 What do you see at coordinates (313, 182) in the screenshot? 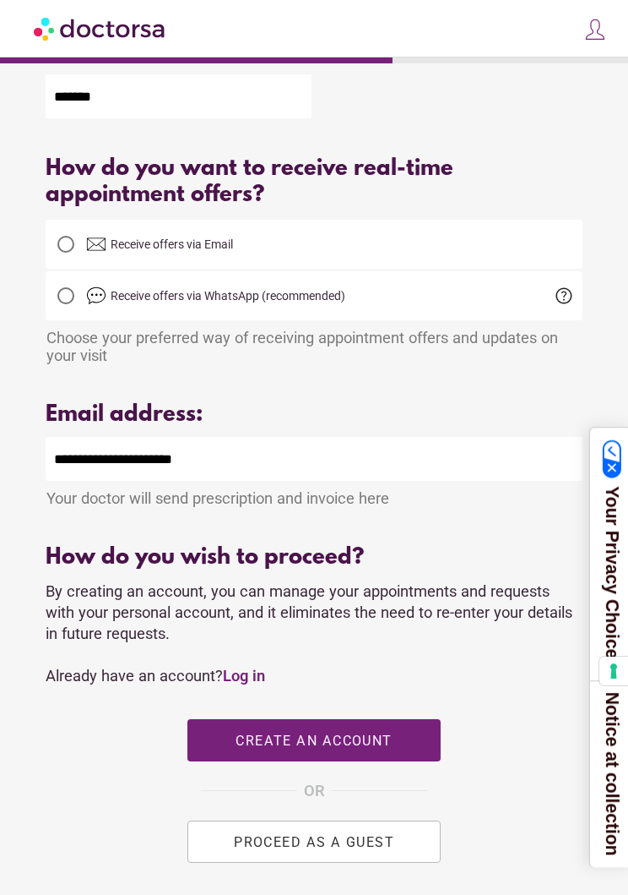
I see `div: How do you want to receive real-time appointment offers?` at bounding box center [313, 182].